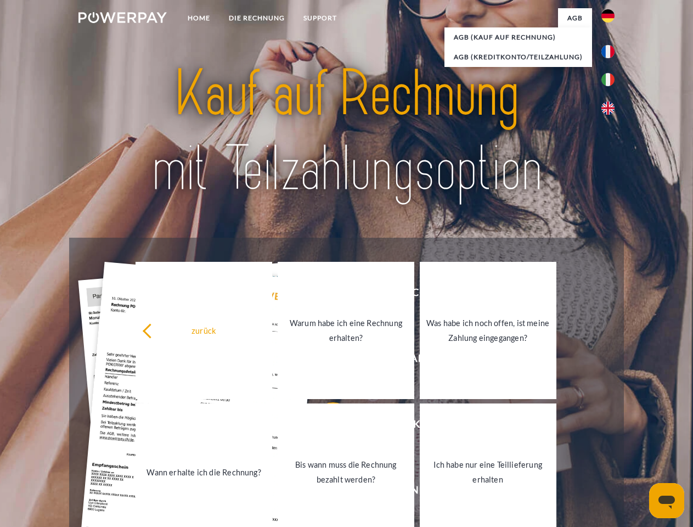  What do you see at coordinates (346, 330) in the screenshot?
I see `div: Warum habe ich eine Rechnung erhalten?` at bounding box center [346, 330].